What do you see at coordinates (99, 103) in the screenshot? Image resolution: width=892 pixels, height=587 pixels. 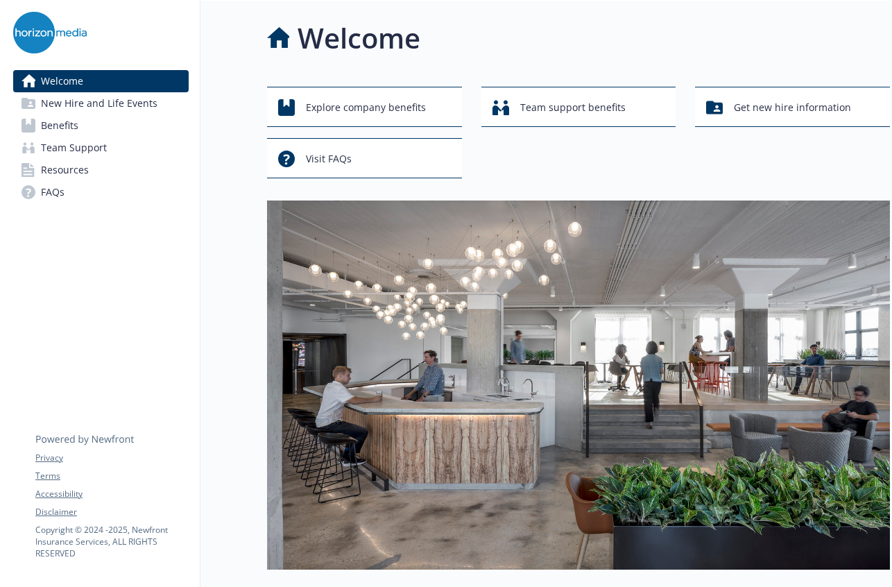 I see `span: New Hire and Life Events` at bounding box center [99, 103].